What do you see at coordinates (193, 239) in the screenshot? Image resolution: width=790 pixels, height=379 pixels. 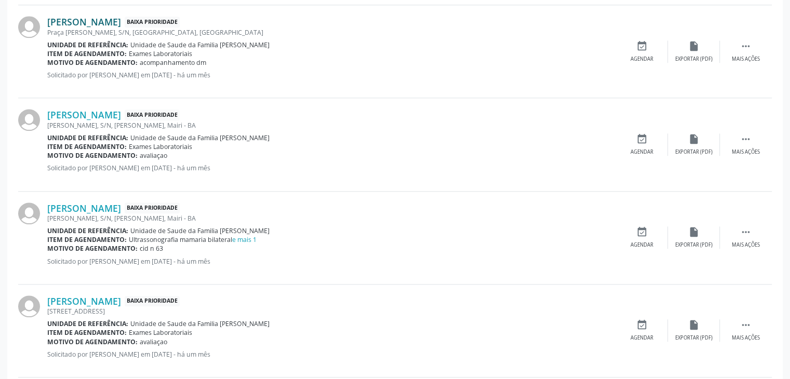 I see `span: Ultrassonografia mamaria bilateral` at bounding box center [193, 239].